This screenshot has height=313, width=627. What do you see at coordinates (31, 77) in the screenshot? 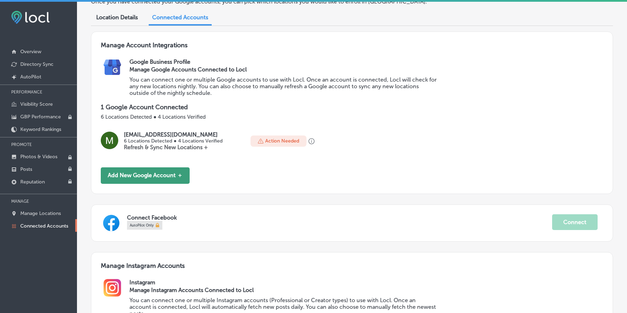
I see `p: AutoPilot` at bounding box center [31, 77].